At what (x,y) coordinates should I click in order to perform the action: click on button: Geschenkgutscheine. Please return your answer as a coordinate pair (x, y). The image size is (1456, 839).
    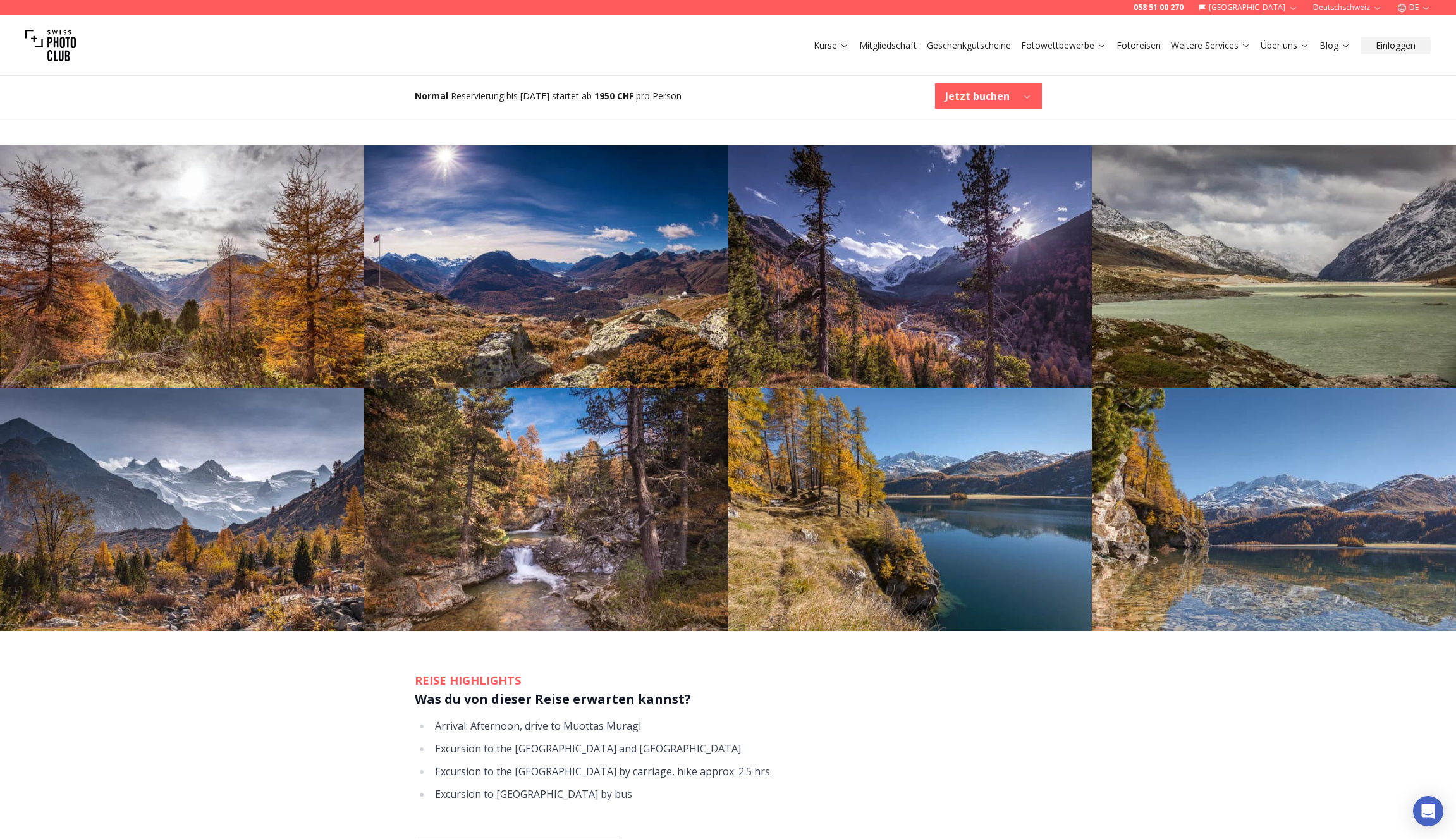
    Looking at the image, I should click on (968, 46).